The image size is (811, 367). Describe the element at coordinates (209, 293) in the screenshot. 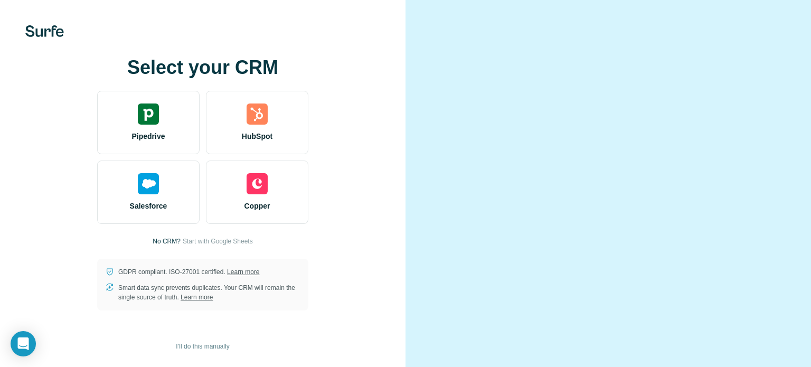

I see `p: Smart data sync prevents duplicates. Your CRM will remain the single source of truth.` at that location.